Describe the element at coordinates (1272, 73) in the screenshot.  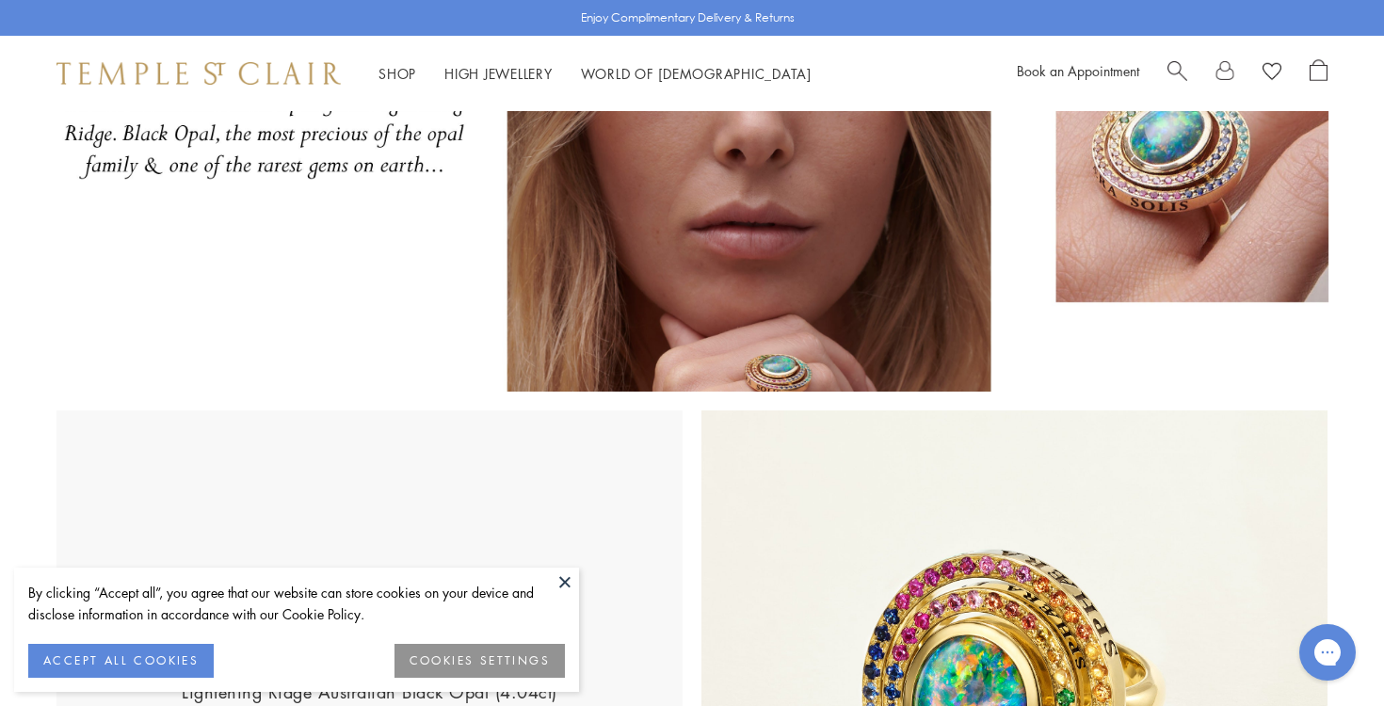
I see `a: View Wishlist` at that location.